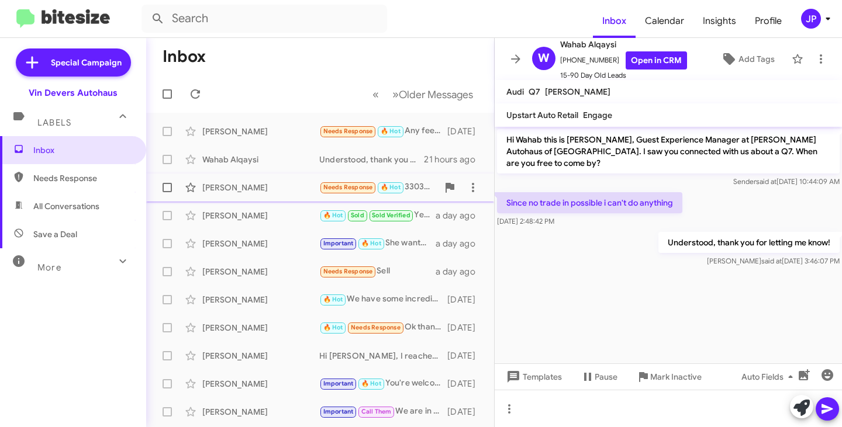 The image size is (842, 427). Describe the element at coordinates (383, 131) in the screenshot. I see `div: Any feedback` at that location.